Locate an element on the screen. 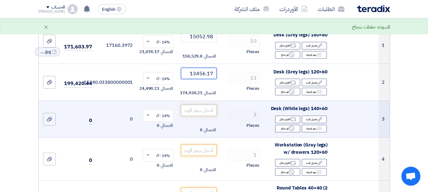 The image size is (428, 192). a: الأوردرات is located at coordinates (293, 9).